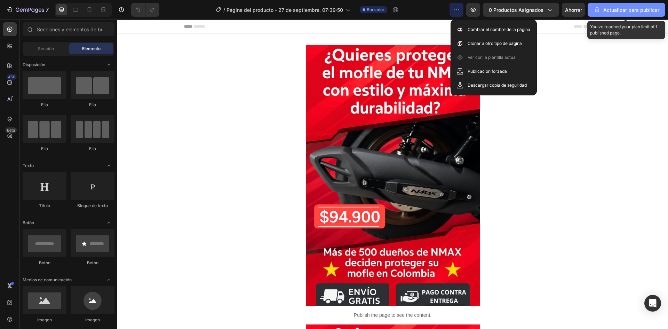  What do you see at coordinates (497, 85) in the screenshot?
I see `font: Descargar copia de seguridad` at bounding box center [497, 85].